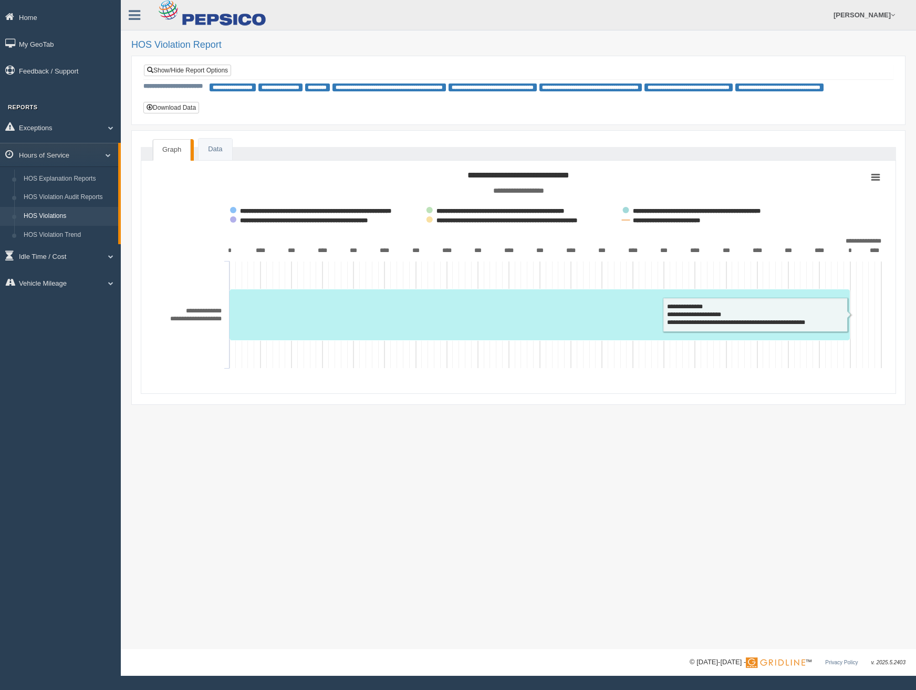 This screenshot has width=916, height=690. What do you see at coordinates (842, 663) in the screenshot?
I see `a: Privacy Policy` at bounding box center [842, 663].